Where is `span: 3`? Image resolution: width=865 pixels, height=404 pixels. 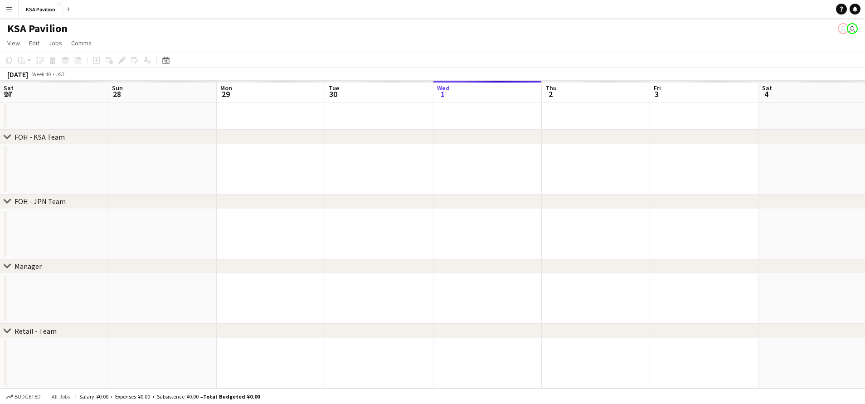
span: 3 is located at coordinates (657, 94).